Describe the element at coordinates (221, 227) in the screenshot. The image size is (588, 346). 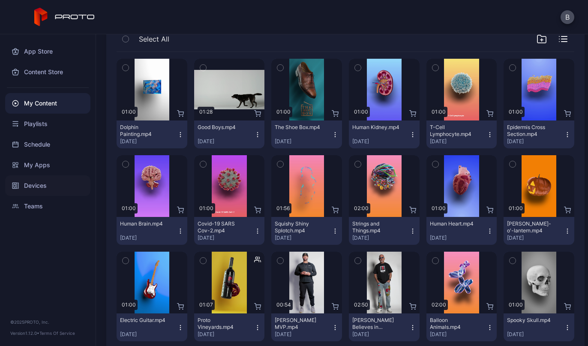
I see `div: Covid-19 SARS Cov-2.mp4` at that location.